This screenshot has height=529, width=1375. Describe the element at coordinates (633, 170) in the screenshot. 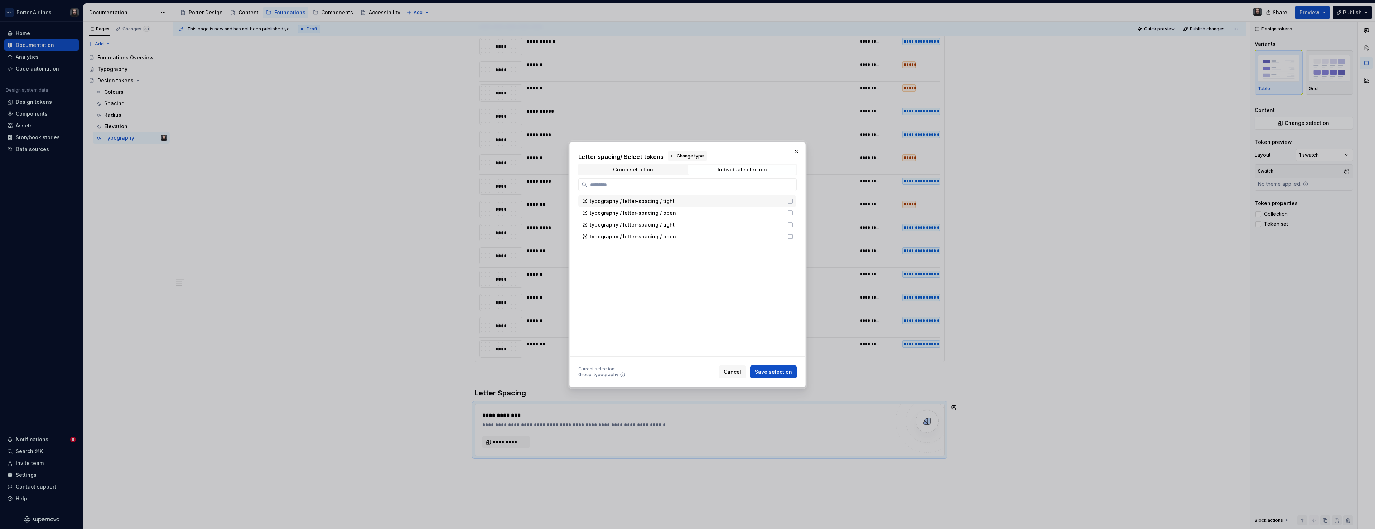

I see `div: Group selection` at that location.